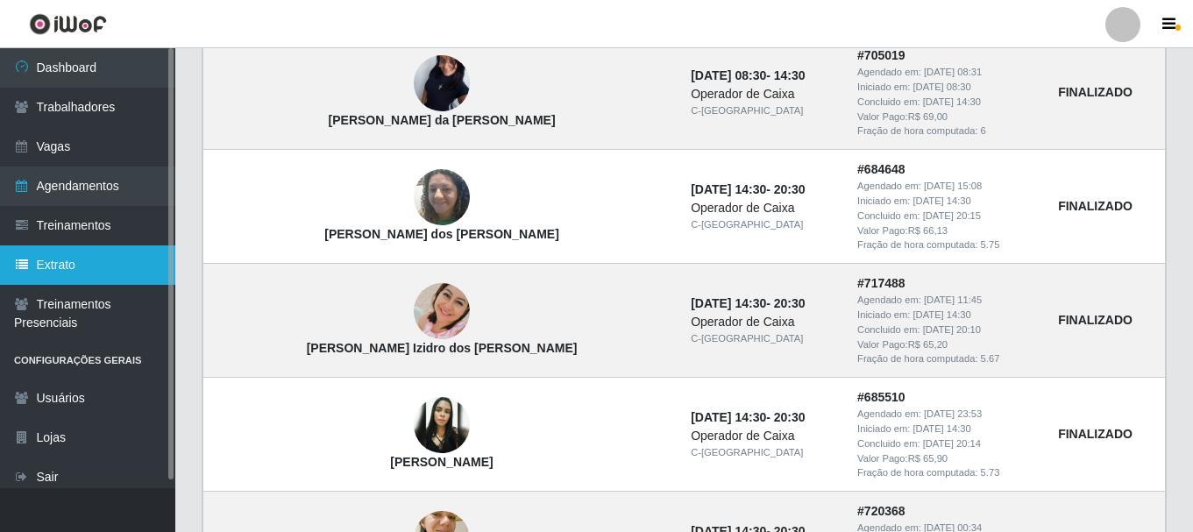 Image resolution: width=1193 pixels, height=532 pixels. What do you see at coordinates (442, 425) in the screenshot?
I see `img: Nívia Rodrigues de Souza` at bounding box center [442, 425].